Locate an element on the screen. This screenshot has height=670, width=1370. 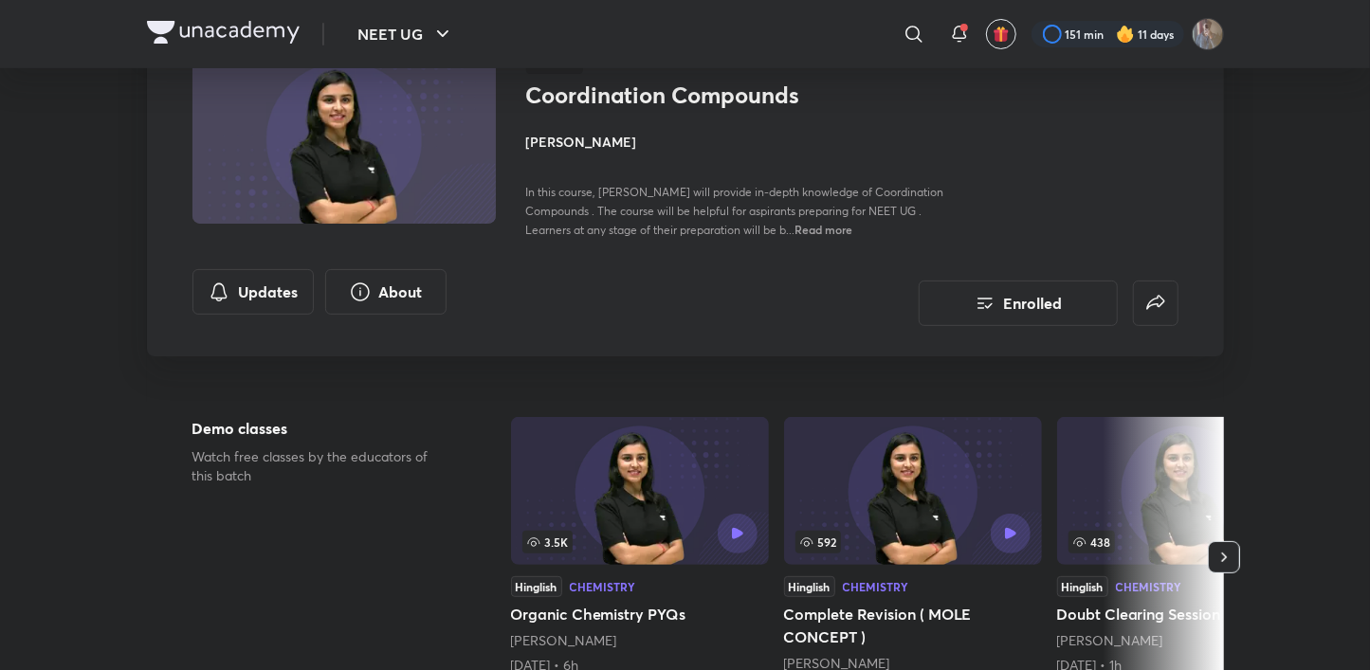
a: Company Logo is located at coordinates (223, 34).